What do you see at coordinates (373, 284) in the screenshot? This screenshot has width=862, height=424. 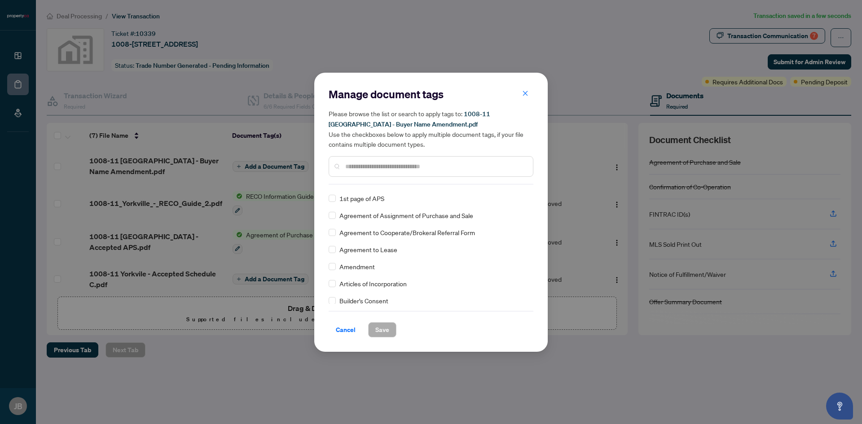 I see `span: Articles of Incorporation` at bounding box center [373, 284].